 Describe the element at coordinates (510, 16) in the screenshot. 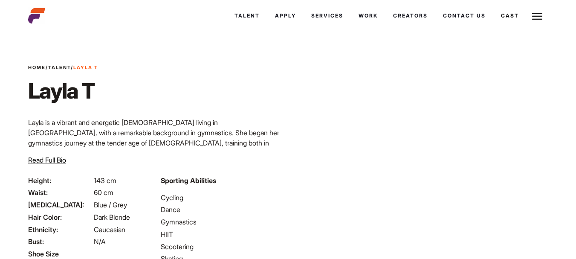

I see `a: Cast` at that location.